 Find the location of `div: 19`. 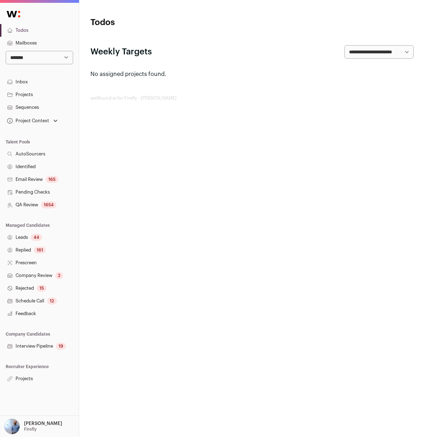

div: 19 is located at coordinates (61, 346).